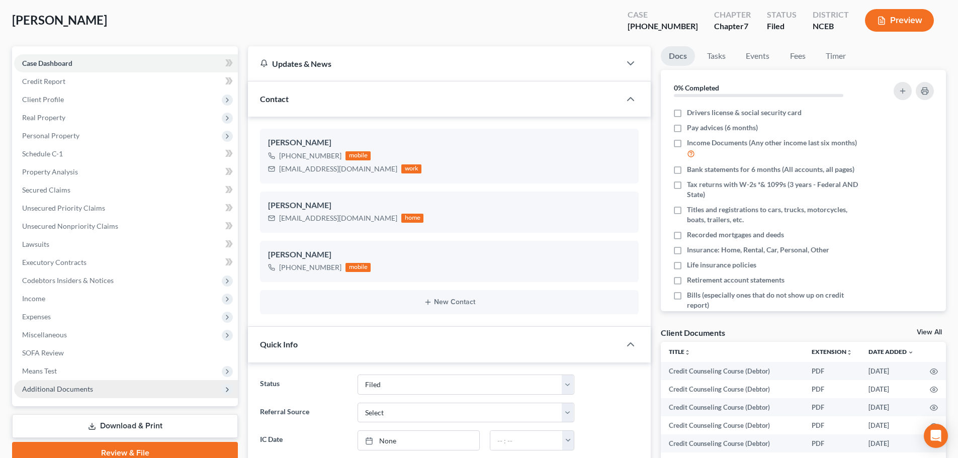 The image size is (958, 458). I want to click on a: Date Added expand_more, so click(891, 351).